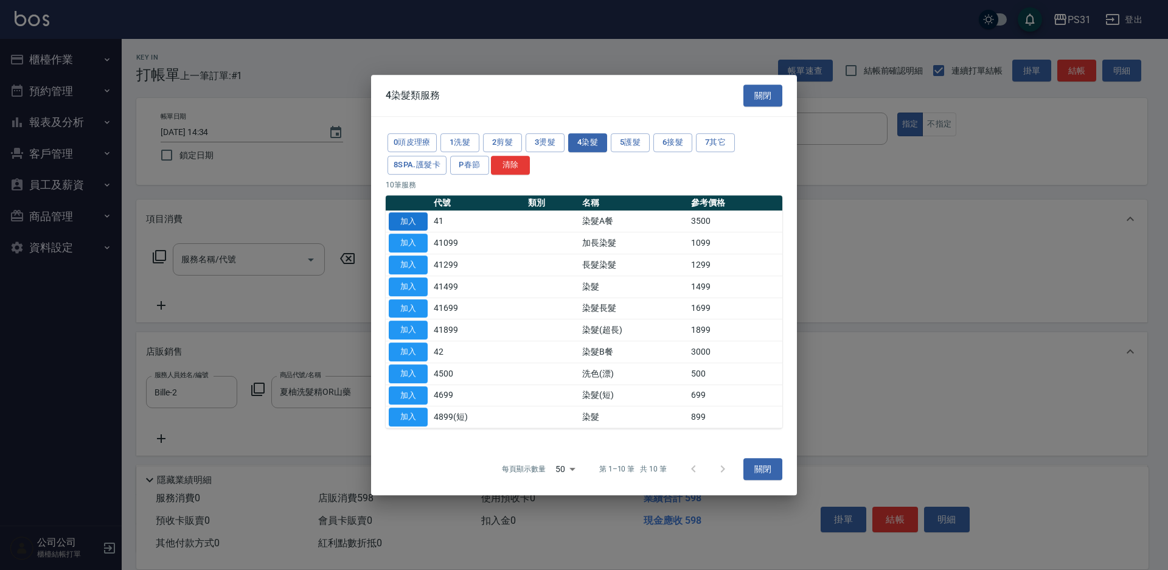  I want to click on button: 清除, so click(510, 165).